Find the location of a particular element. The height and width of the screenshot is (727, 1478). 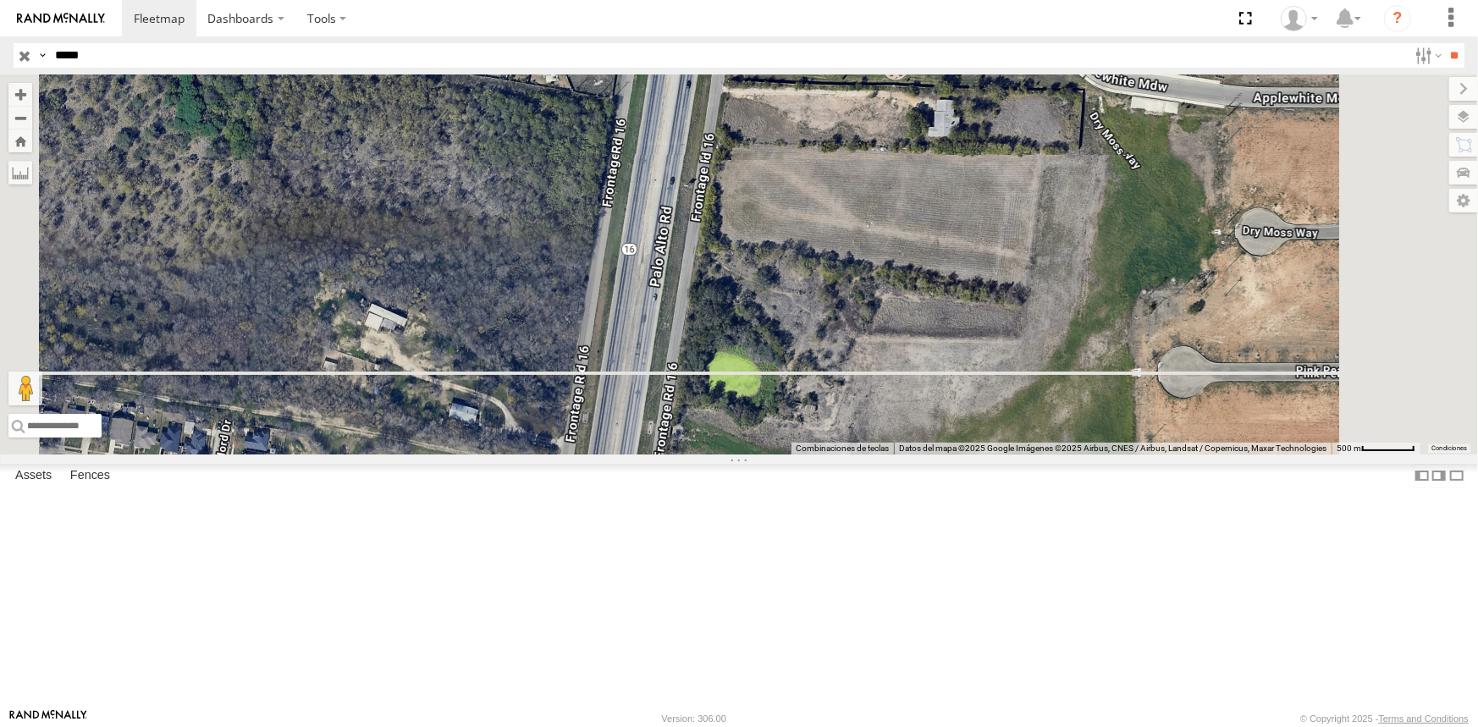

div: © Copyright 2025 - is located at coordinates (1384, 719).